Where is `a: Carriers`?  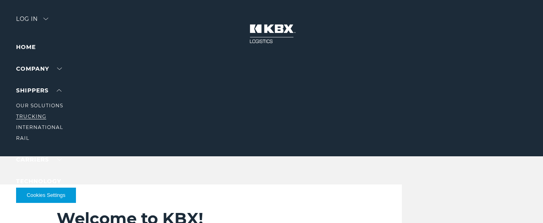 a: Carriers is located at coordinates (39, 160).